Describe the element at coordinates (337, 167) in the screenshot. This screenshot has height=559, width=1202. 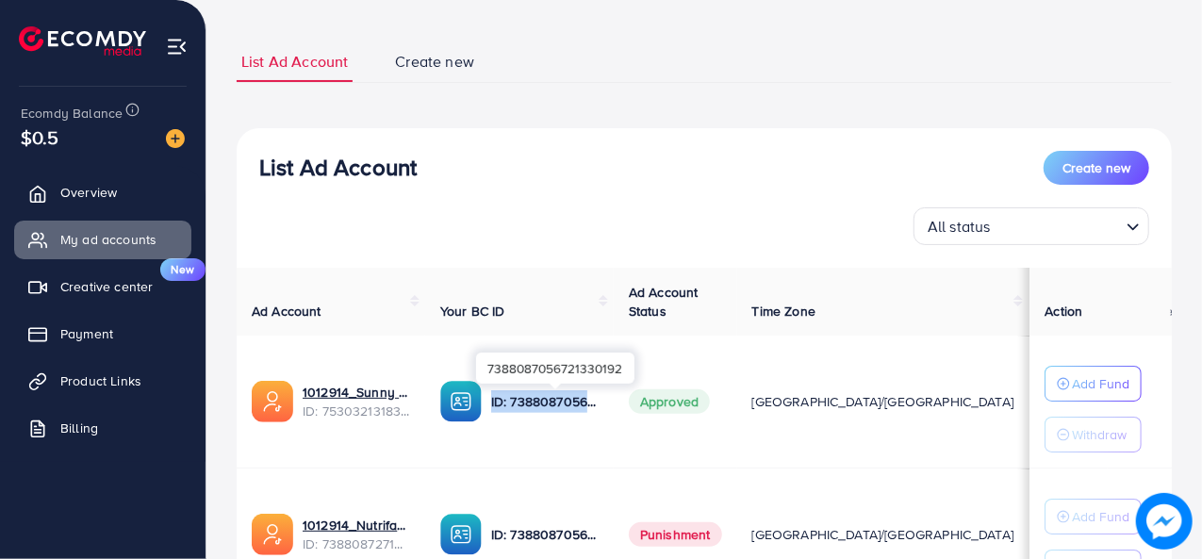
I see `h3: List Ad Account` at that location.